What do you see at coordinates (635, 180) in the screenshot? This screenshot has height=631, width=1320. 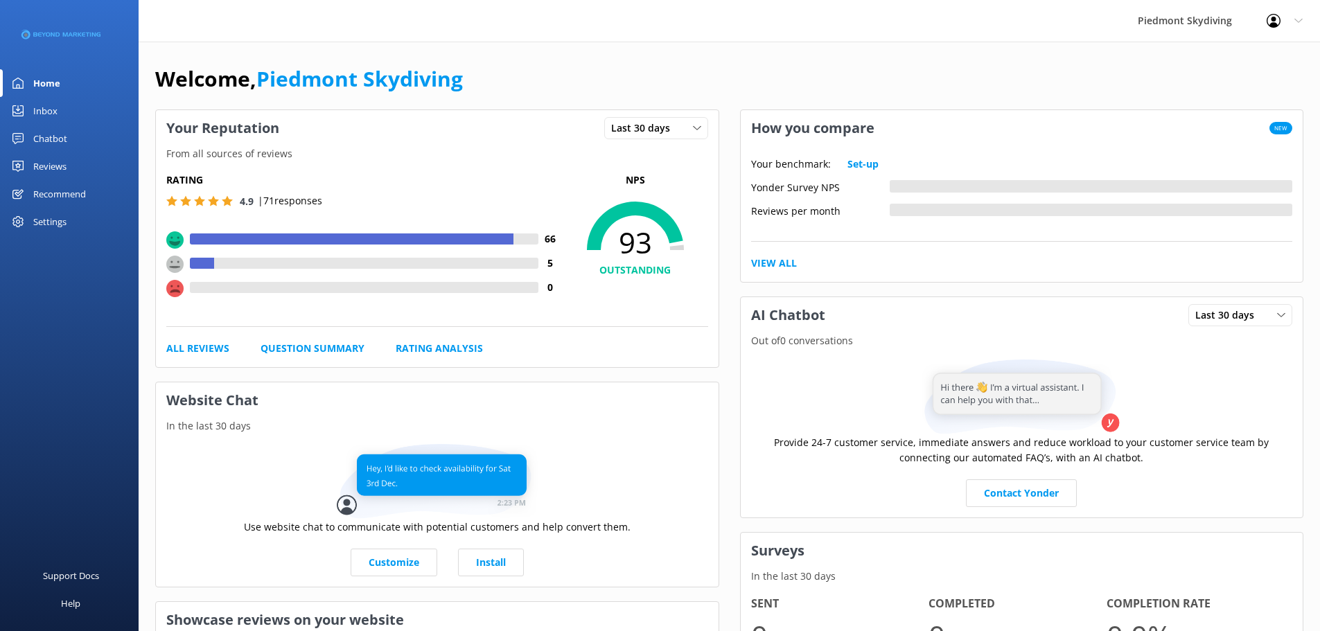 I see `p: NPS` at bounding box center [635, 180].